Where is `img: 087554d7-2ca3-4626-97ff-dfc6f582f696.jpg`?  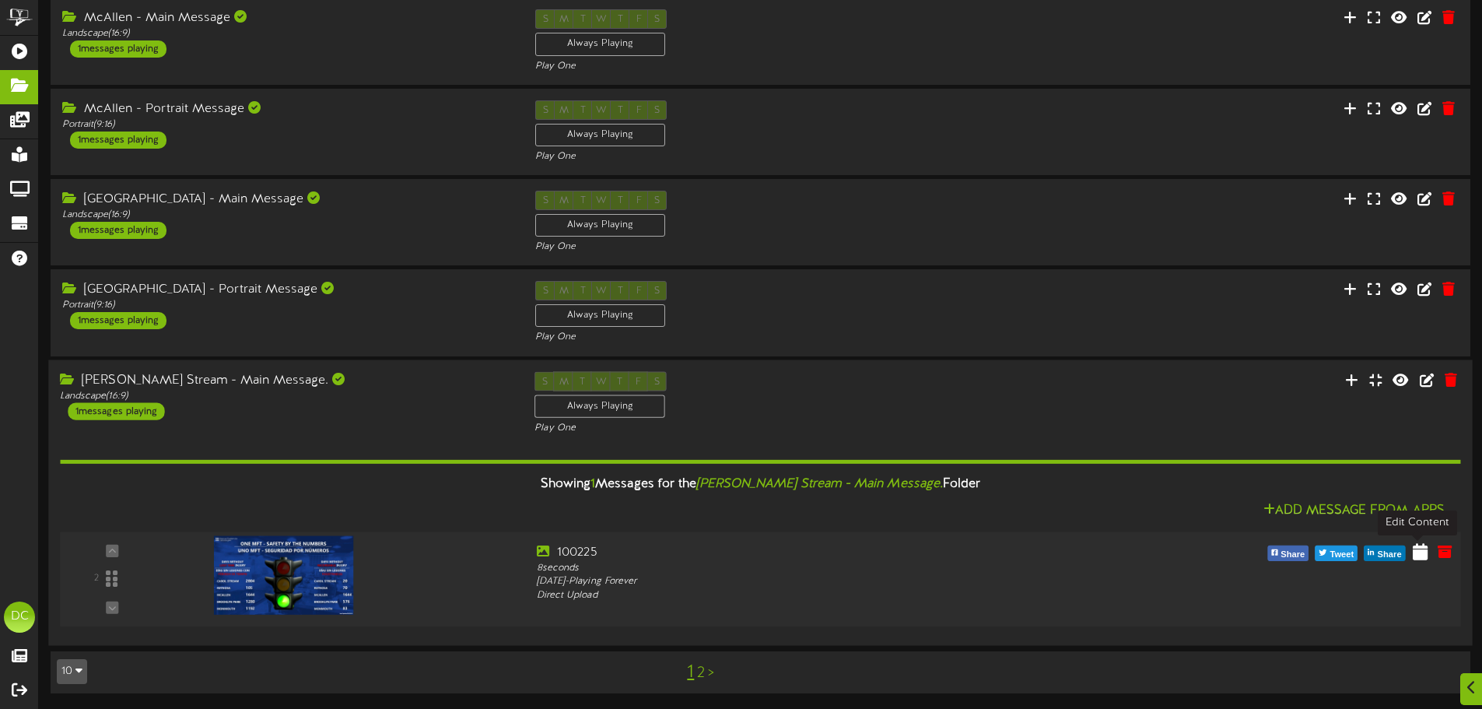
img: 087554d7-2ca3-4626-97ff-dfc6f582f696.jpg is located at coordinates (284, 574).